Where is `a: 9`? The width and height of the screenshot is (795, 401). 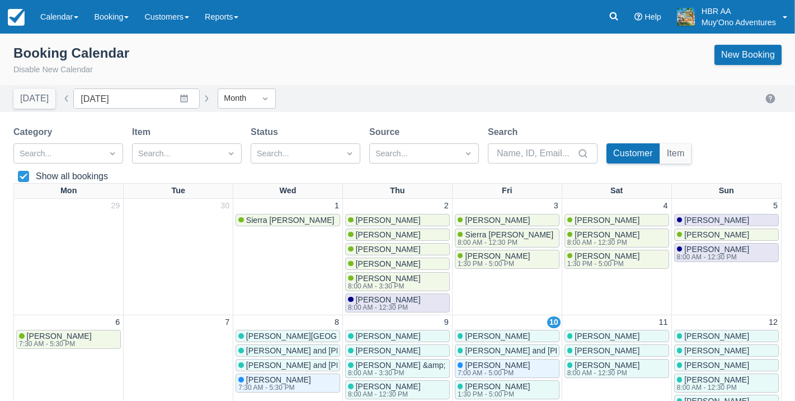 a: 9 is located at coordinates (447, 322).